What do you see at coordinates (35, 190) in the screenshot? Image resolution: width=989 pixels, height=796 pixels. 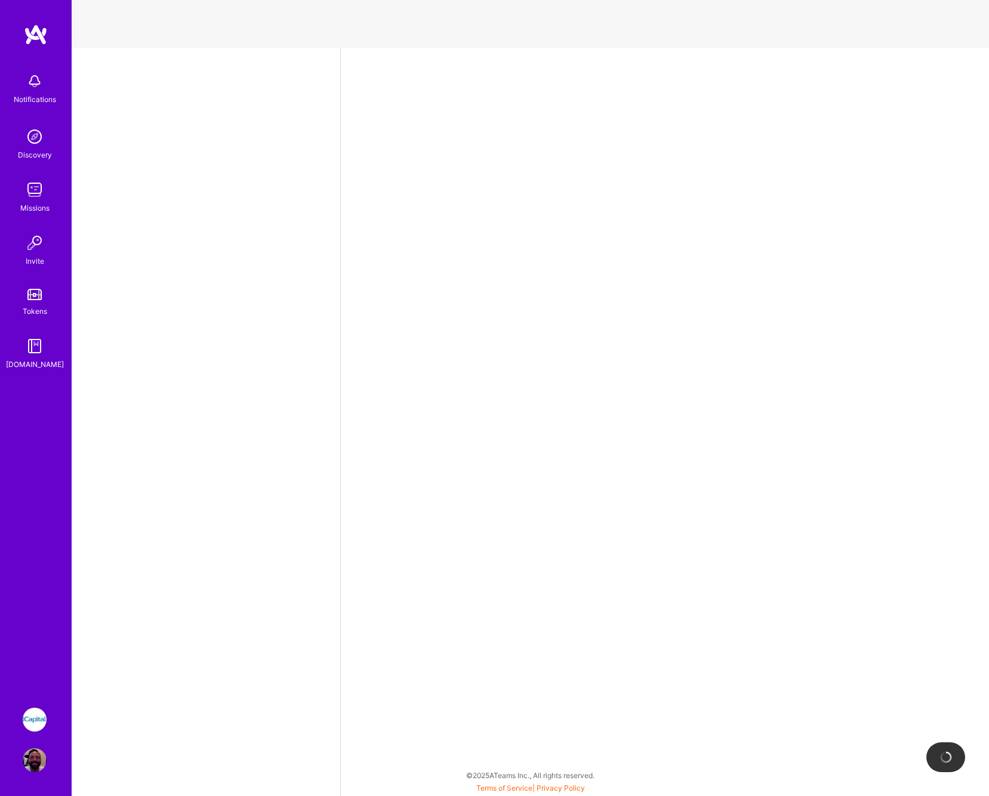 I see `img: teamwork` at bounding box center [35, 190].